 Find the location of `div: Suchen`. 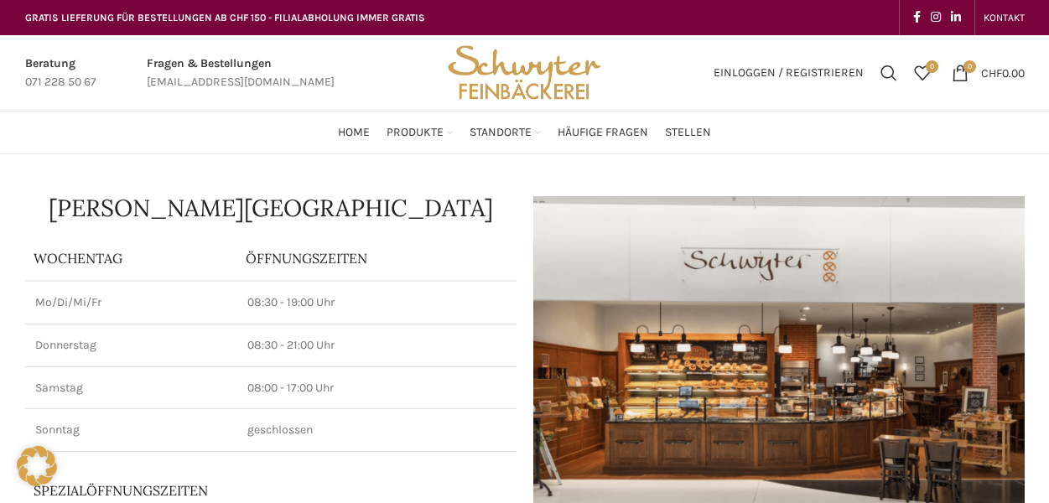

div: Suchen is located at coordinates (889, 73).